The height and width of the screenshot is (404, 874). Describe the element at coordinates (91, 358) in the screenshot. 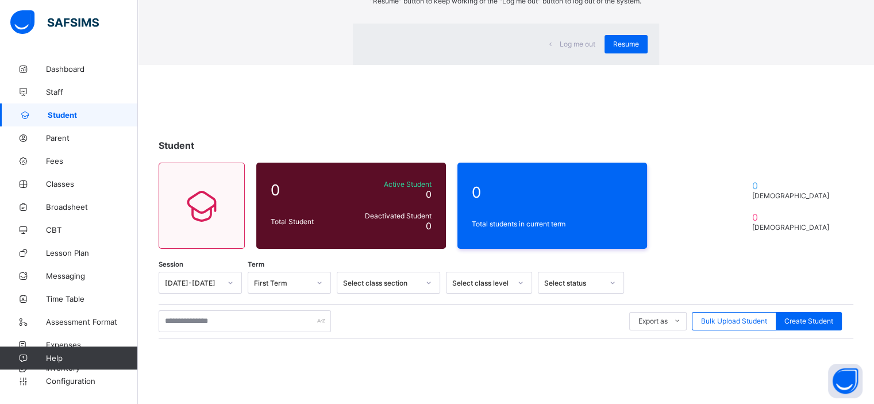

I see `span: Help` at that location.